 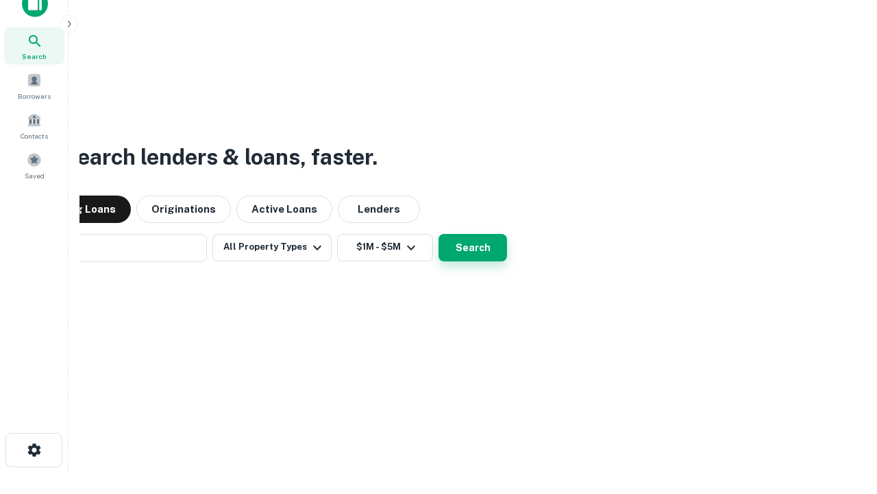 I want to click on a: Borrowers, so click(x=34, y=86).